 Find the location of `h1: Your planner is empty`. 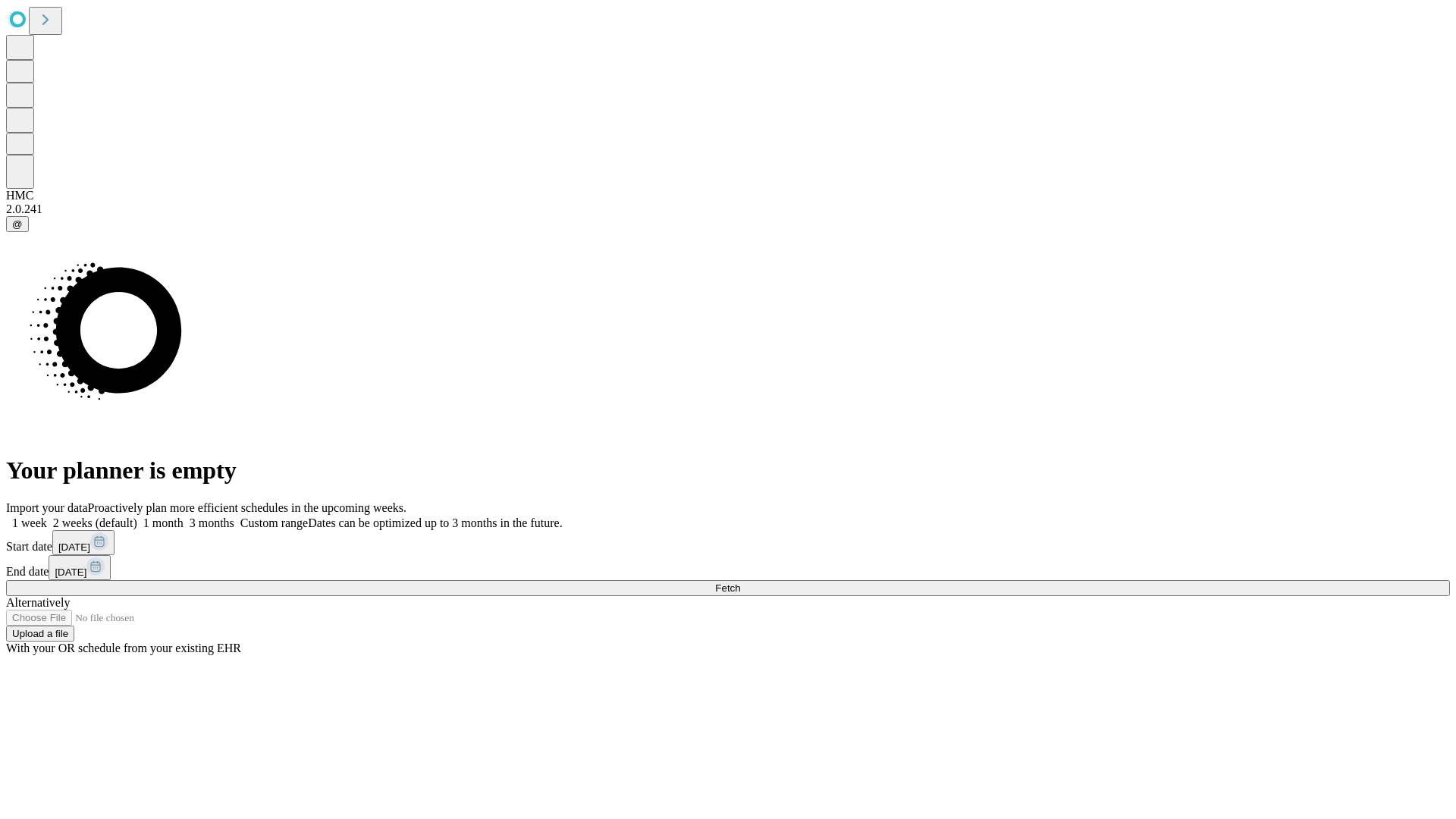

h1: Your planner is empty is located at coordinates (728, 470).